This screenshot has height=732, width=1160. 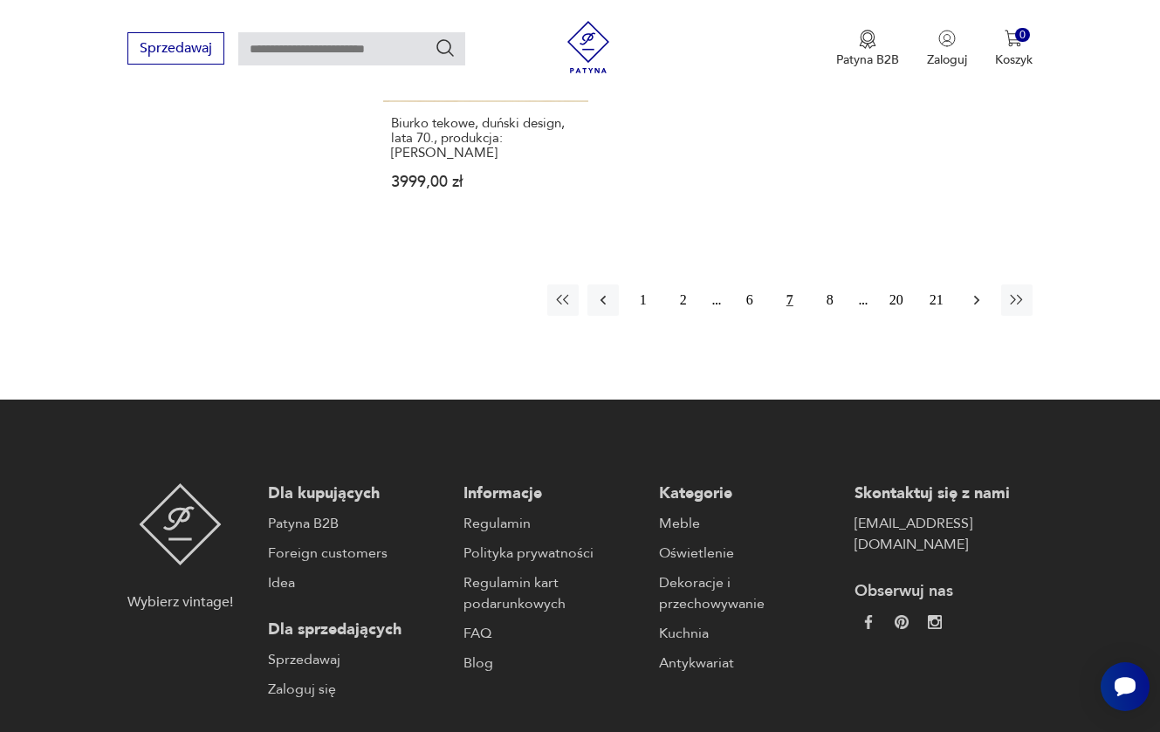 What do you see at coordinates (748, 634) in the screenshot?
I see `a: Kuchnia` at bounding box center [748, 634].